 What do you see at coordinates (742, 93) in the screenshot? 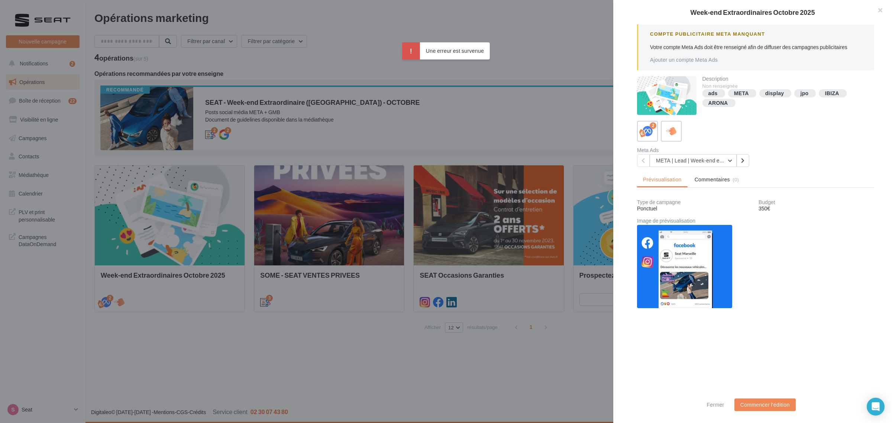
I see `div: META` at bounding box center [742, 93].